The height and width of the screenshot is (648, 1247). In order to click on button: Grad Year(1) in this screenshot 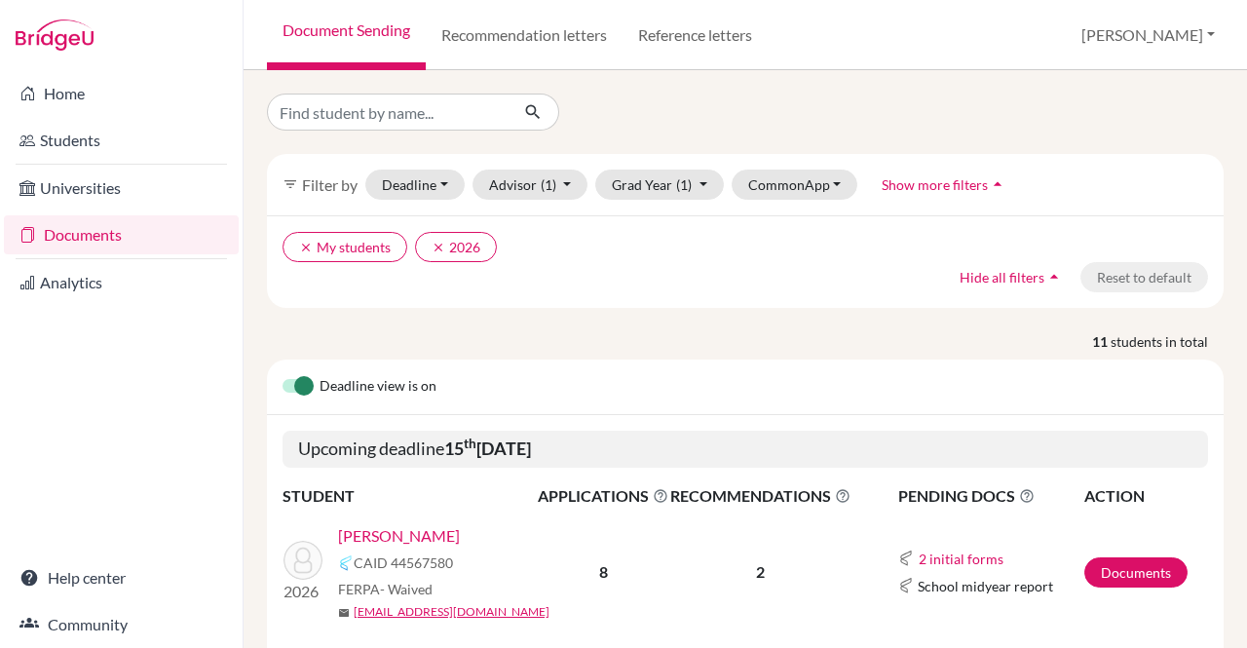, I will do `click(660, 184)`.